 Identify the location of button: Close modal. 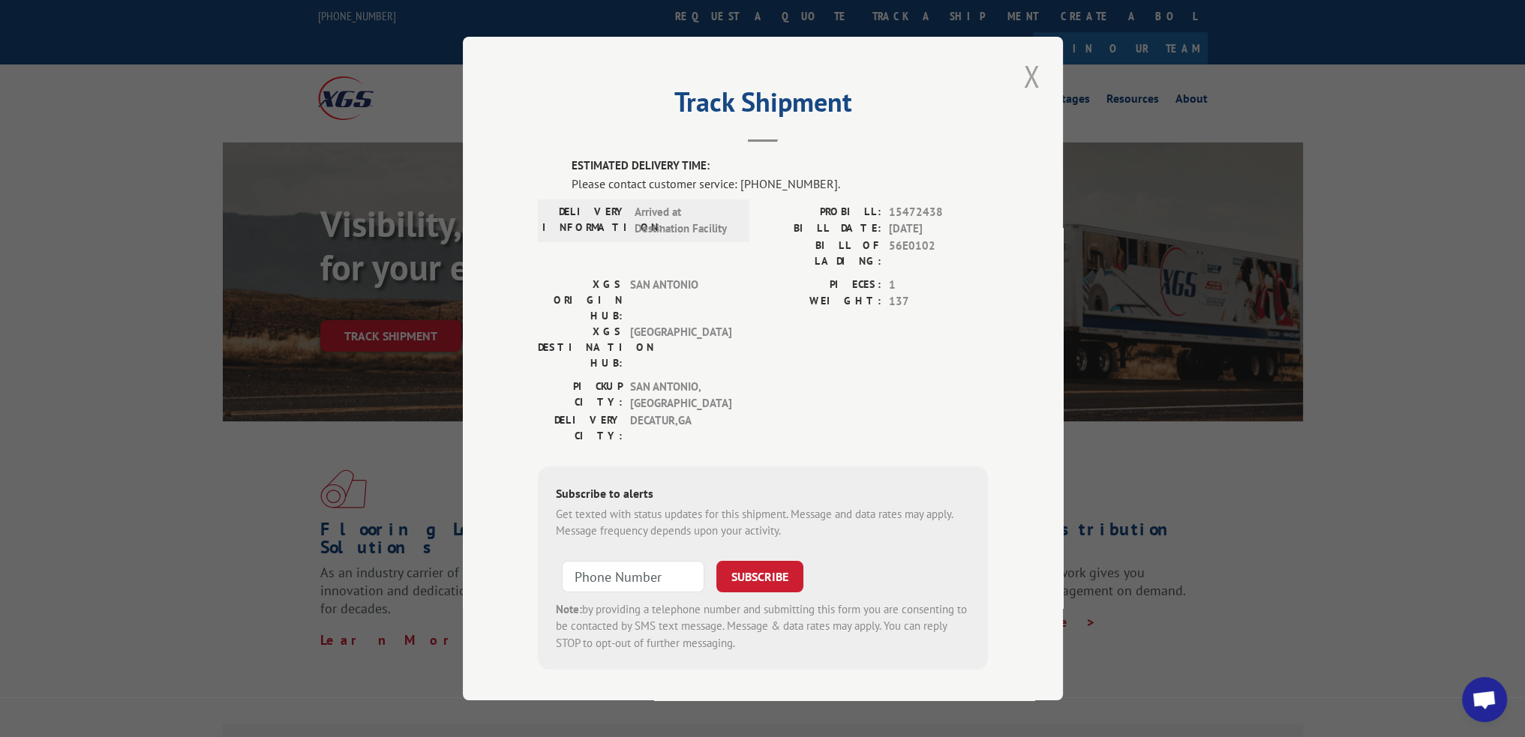
(1032, 76).